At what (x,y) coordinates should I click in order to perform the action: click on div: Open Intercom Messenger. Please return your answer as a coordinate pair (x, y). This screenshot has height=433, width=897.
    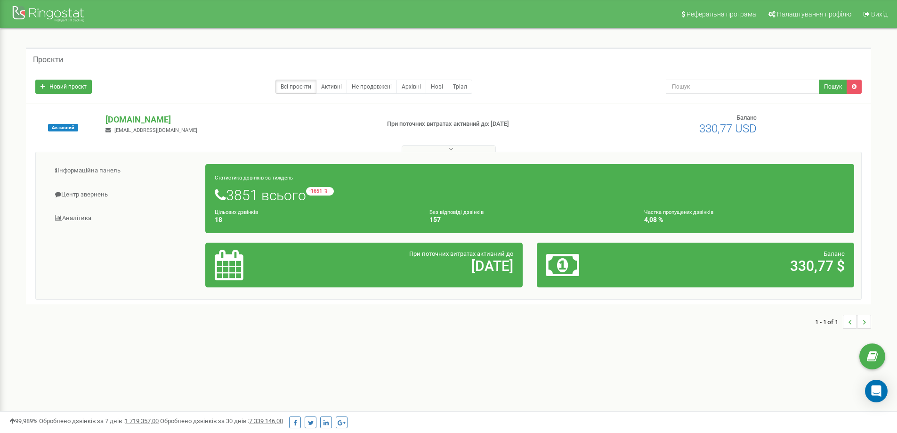
    Looking at the image, I should click on (876, 391).